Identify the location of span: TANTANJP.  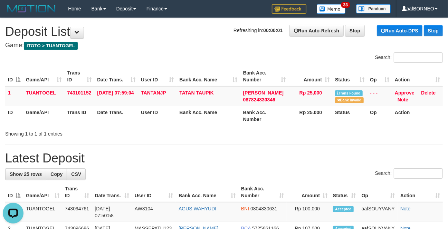
(153, 93).